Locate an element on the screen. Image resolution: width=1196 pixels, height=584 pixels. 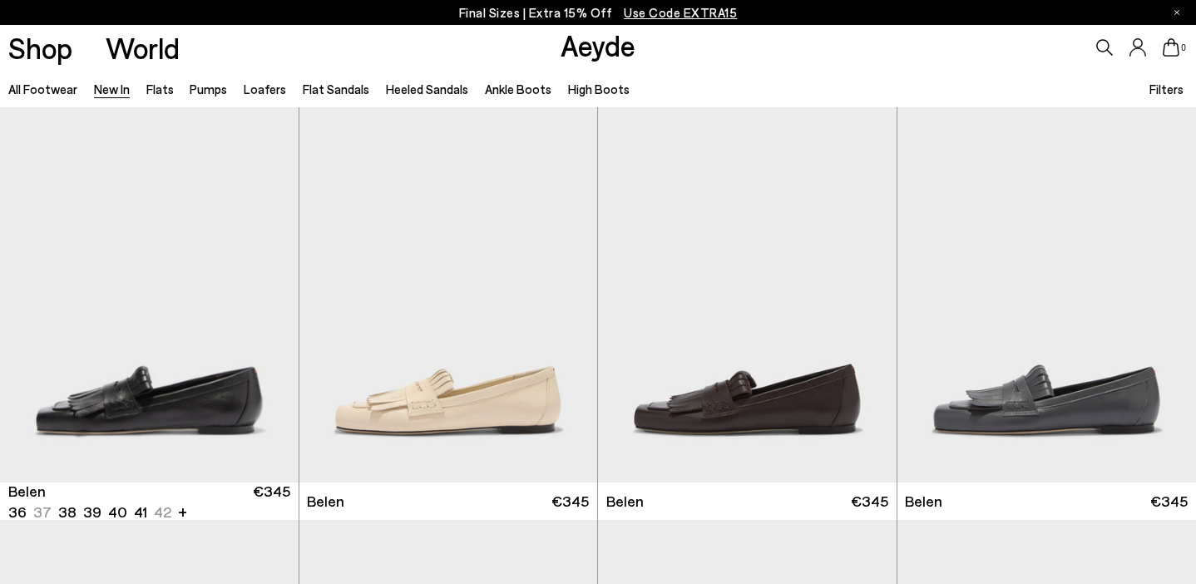
a: Shop is located at coordinates (40, 47).